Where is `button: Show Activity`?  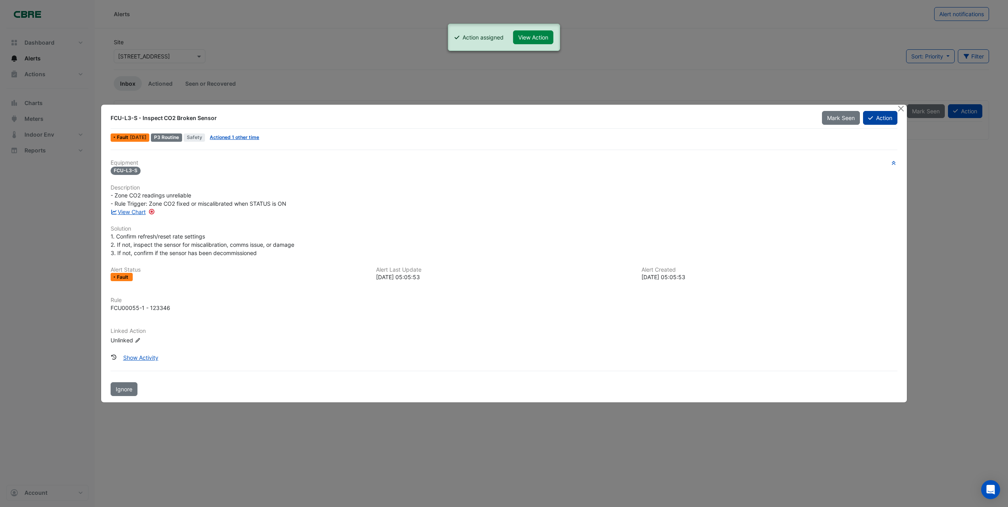
button: Show Activity is located at coordinates (141, 358).